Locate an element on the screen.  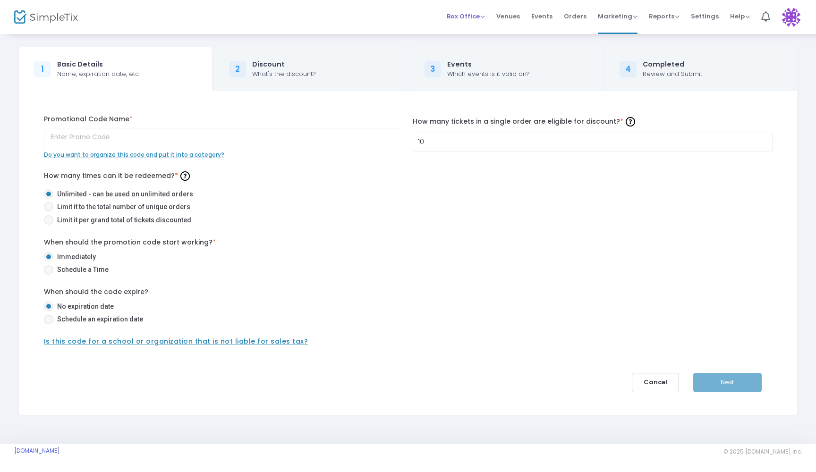
div: 4 is located at coordinates (628, 69).